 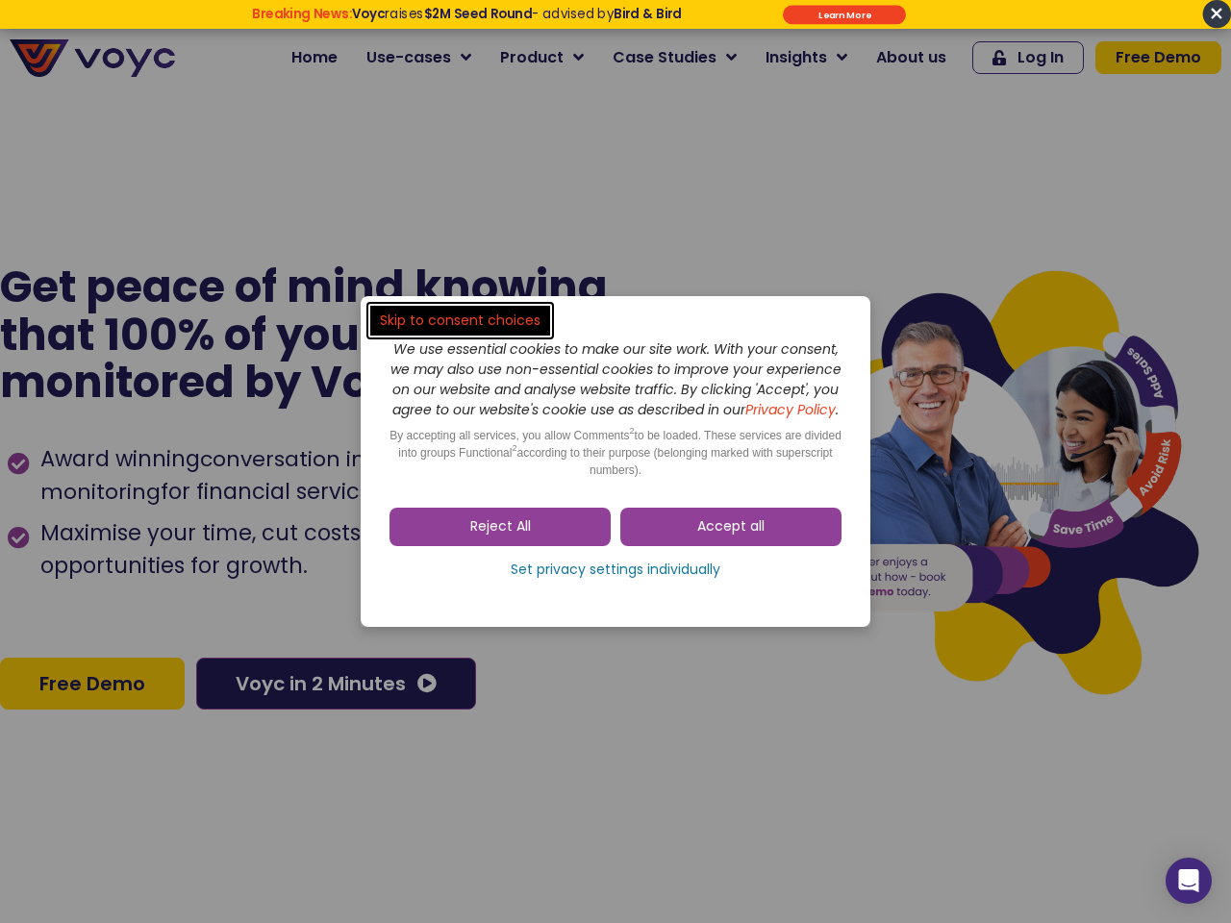 I want to click on span: Phone, so click(x=274, y=88).